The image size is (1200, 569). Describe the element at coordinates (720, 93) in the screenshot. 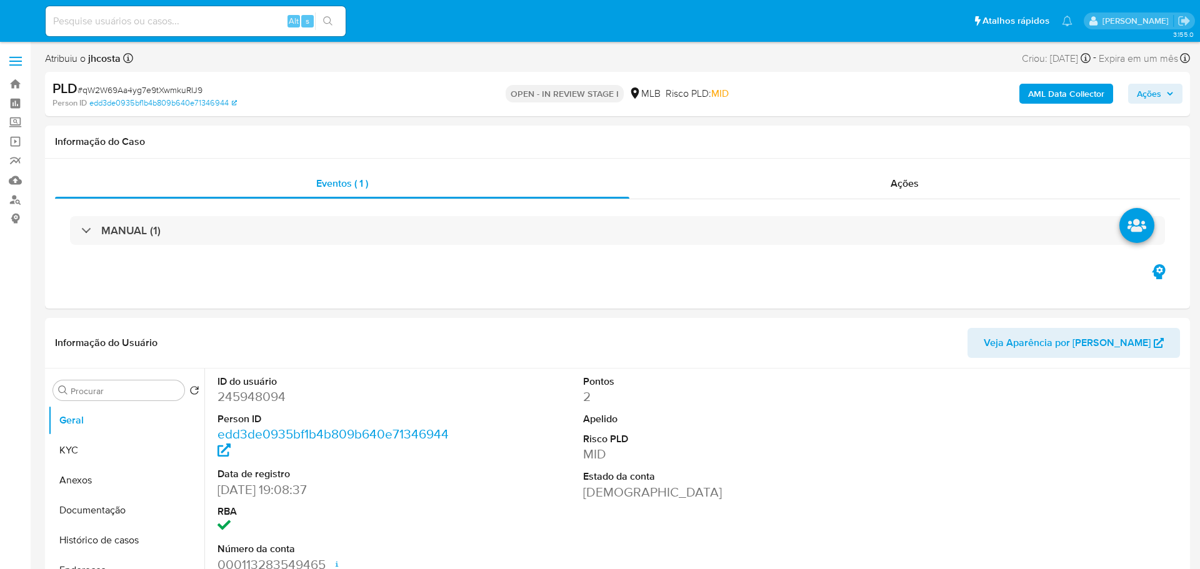

I see `span: MID` at that location.